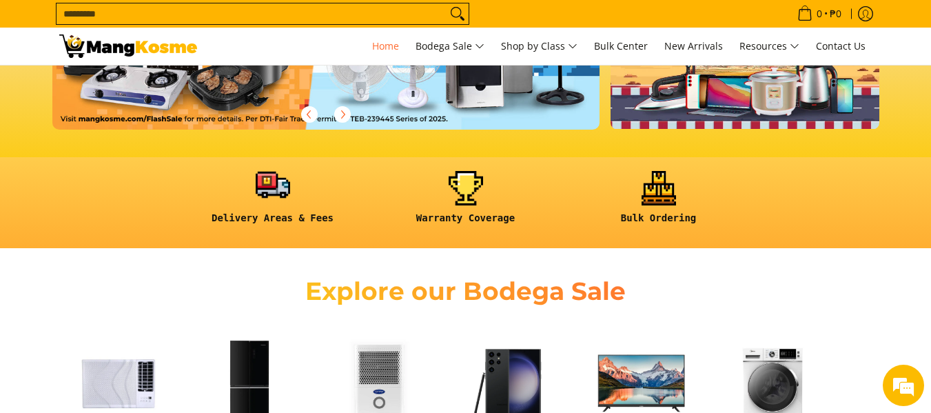  Describe the element at coordinates (769, 46) in the screenshot. I see `span: Resources` at that location.